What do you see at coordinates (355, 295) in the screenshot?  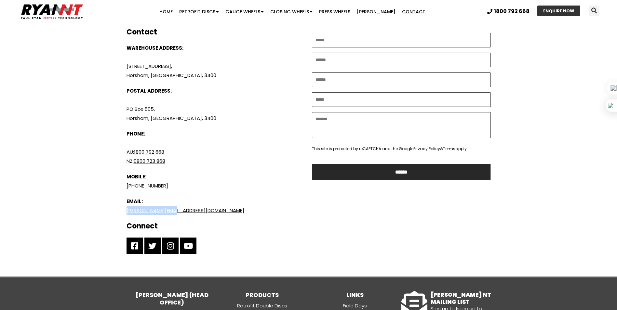 I see `h3: LINKS` at bounding box center [355, 295].